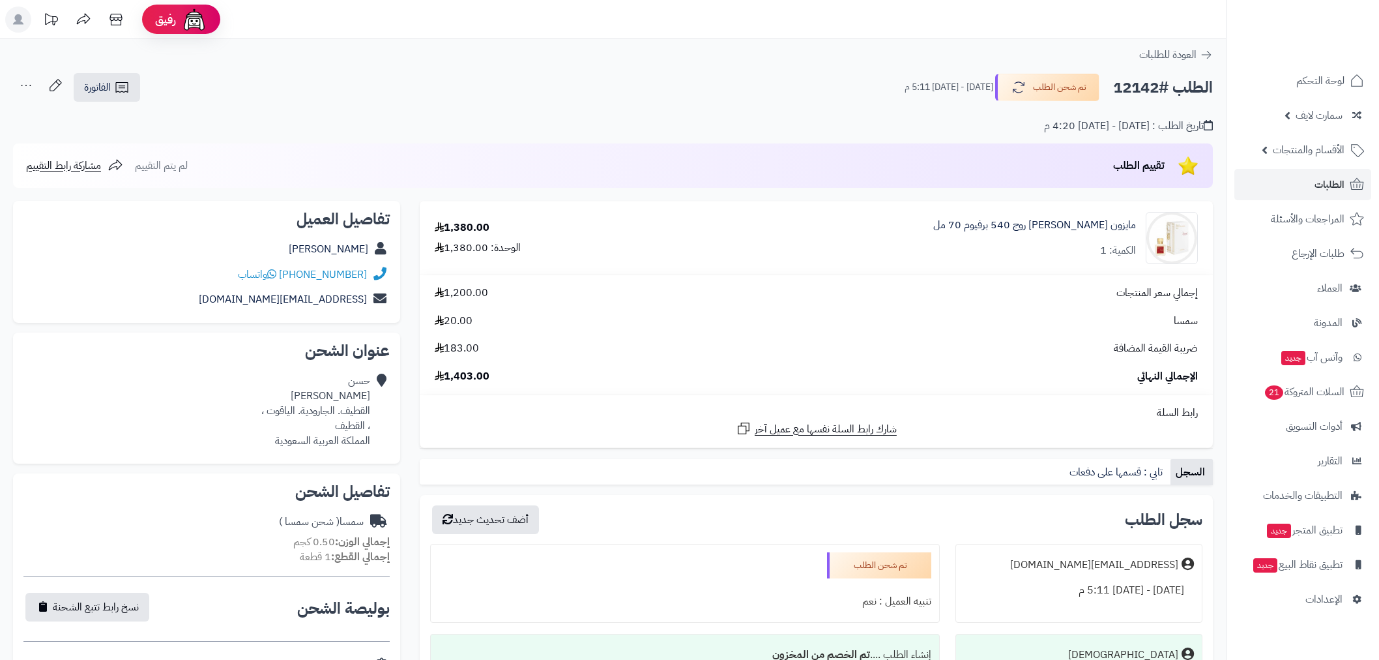 This screenshot has width=1379, height=660. What do you see at coordinates (1319, 115) in the screenshot?
I see `span: سمارت لايف` at bounding box center [1319, 115].